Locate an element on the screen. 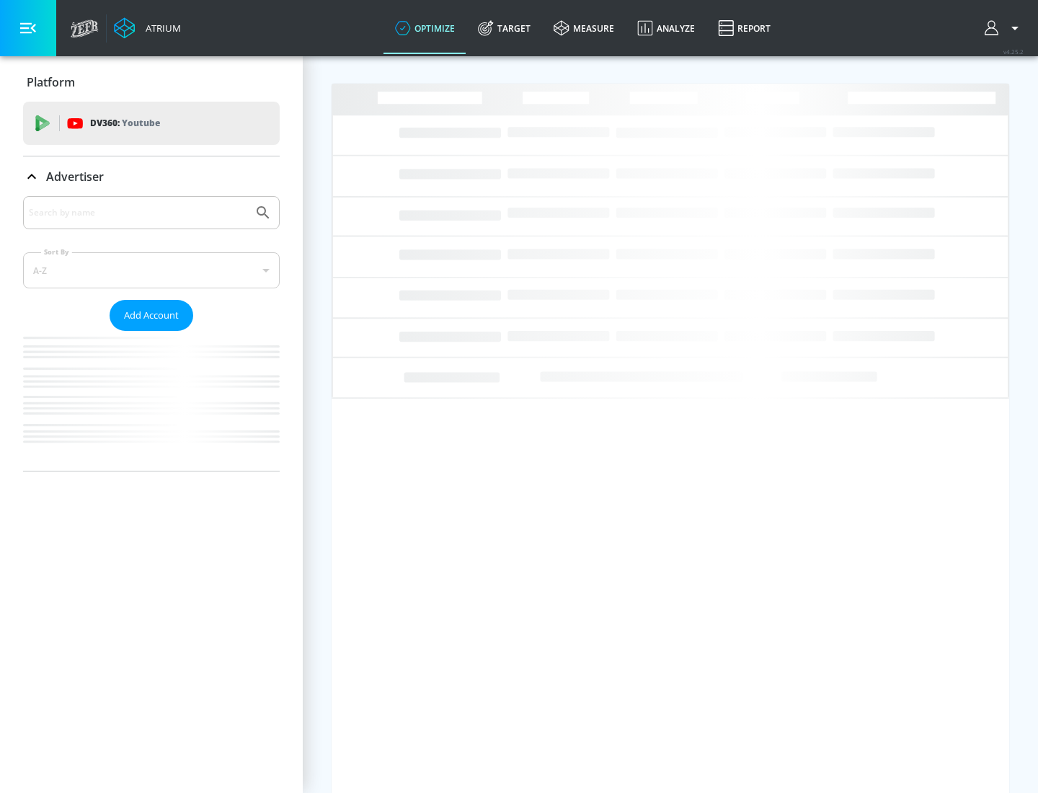 This screenshot has width=1038, height=793. a: Analyze is located at coordinates (666, 28).